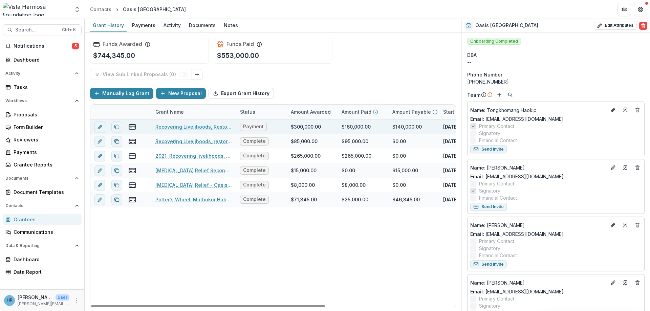  What do you see at coordinates (45, 219) in the screenshot?
I see `div: Grantees` at bounding box center [45, 219].